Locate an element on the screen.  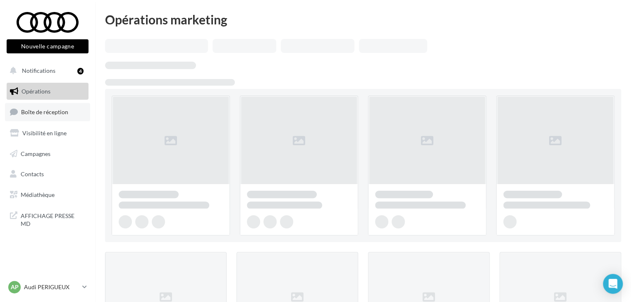
span: Boîte de réception is located at coordinates (45, 112).